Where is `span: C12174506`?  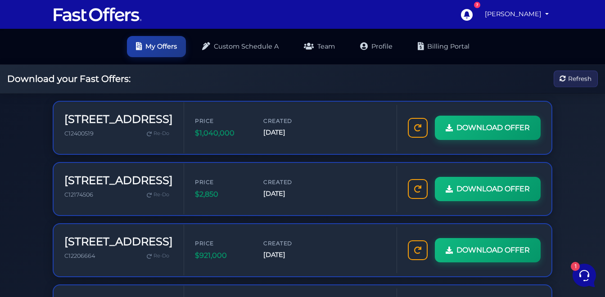
span: C12174506 is located at coordinates (79, 195).